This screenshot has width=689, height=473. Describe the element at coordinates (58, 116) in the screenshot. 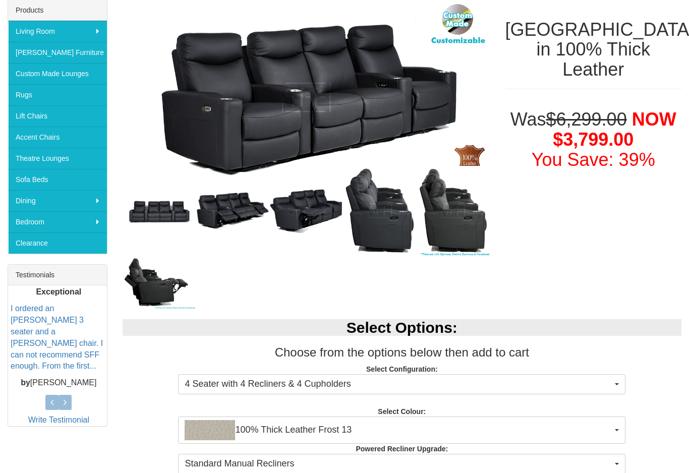

I see `a: Lift Chairs` at that location.